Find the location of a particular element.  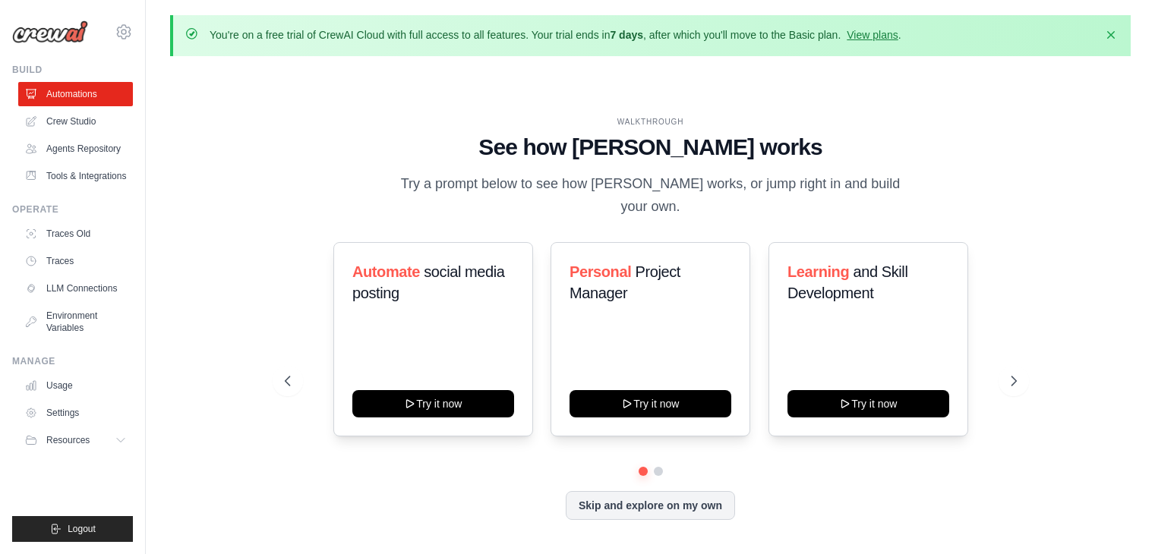

a: Environment Variables is located at coordinates (75, 322).